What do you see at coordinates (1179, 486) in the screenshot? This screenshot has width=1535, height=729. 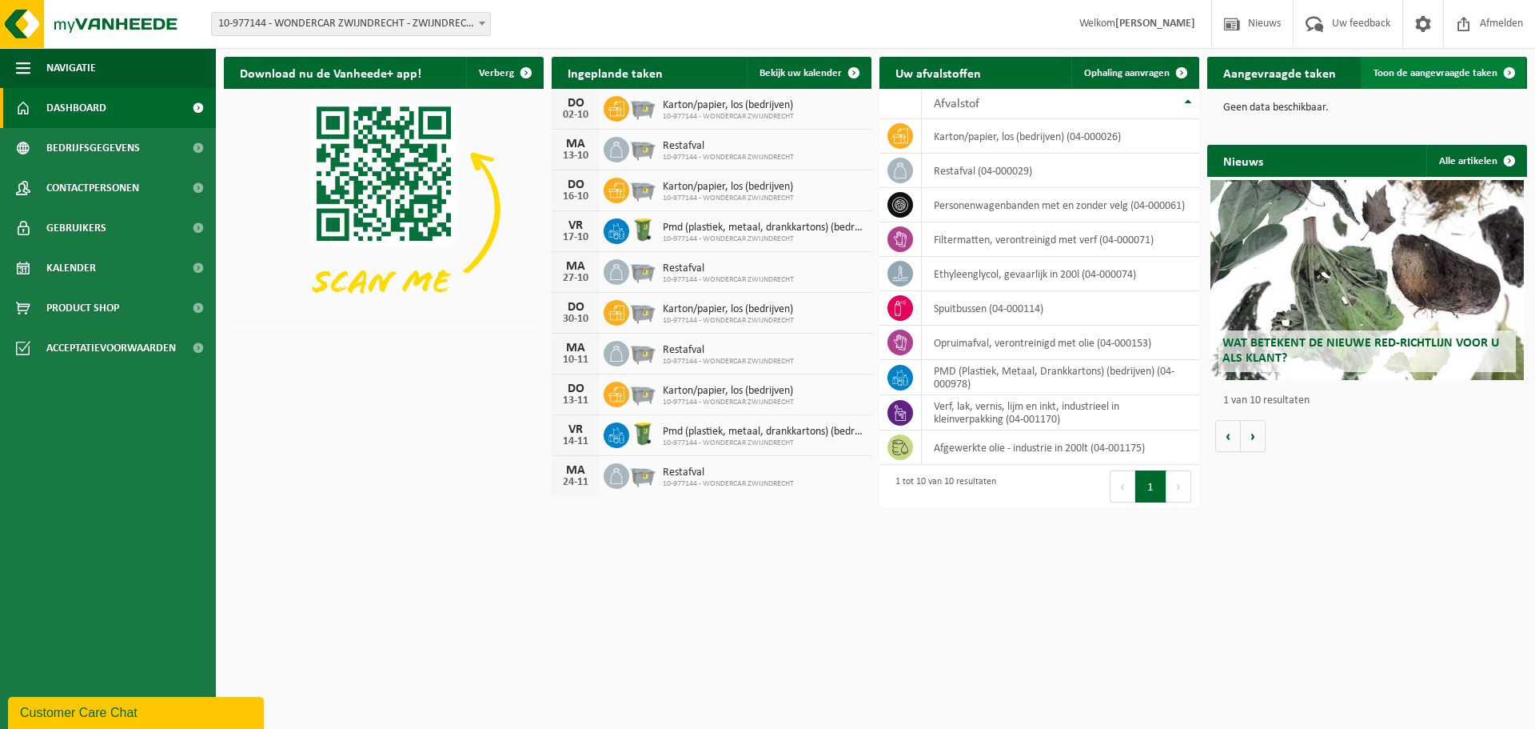 I see `button: Next` at bounding box center [1179, 486].